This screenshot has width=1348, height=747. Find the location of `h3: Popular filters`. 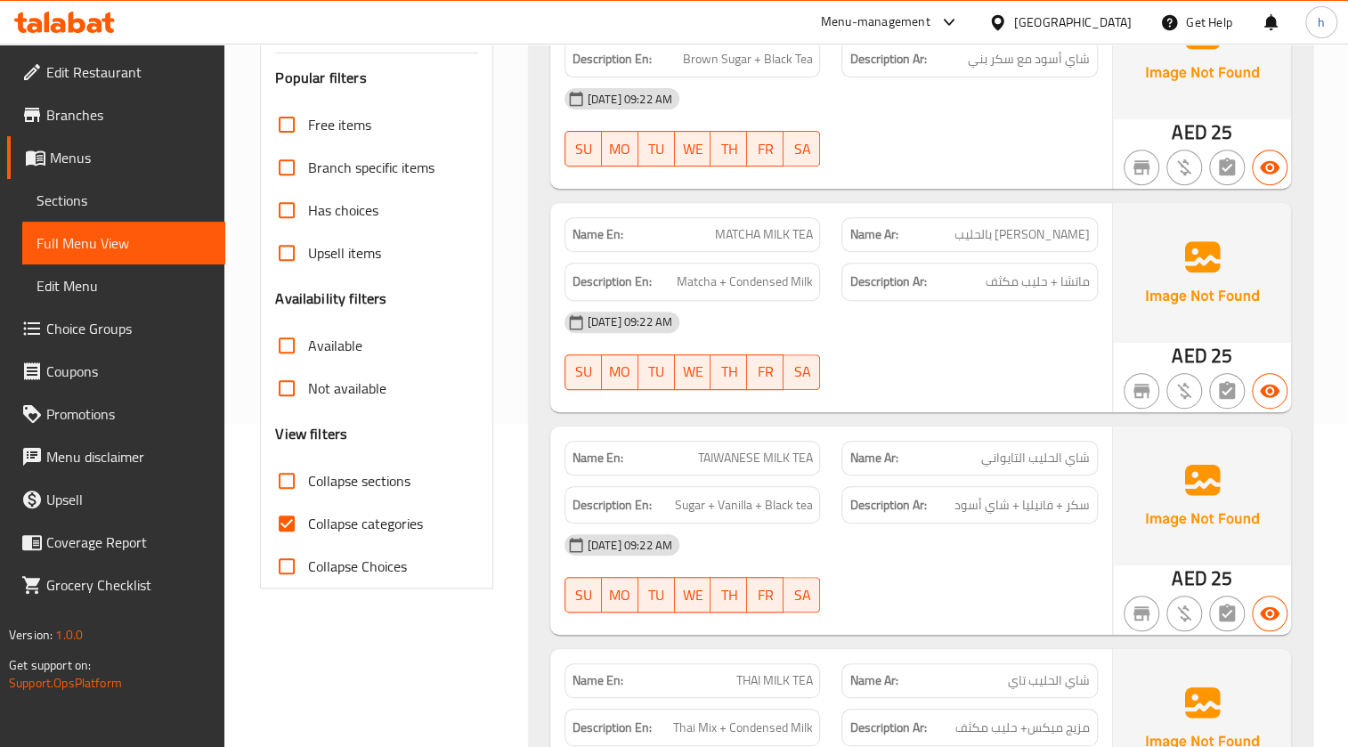

h3: Popular filters is located at coordinates (376, 77).